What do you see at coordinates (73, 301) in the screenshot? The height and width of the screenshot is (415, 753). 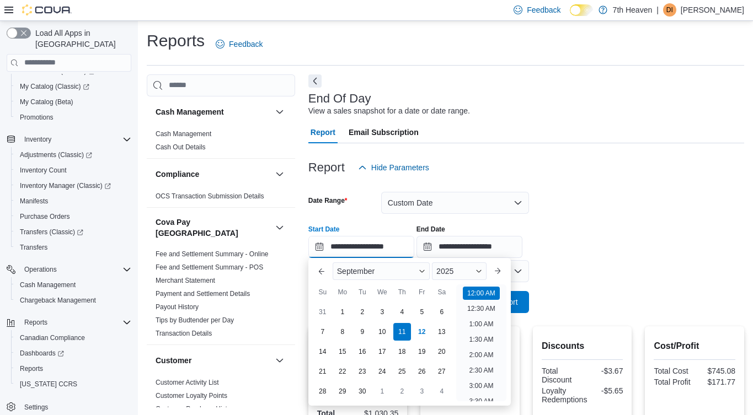 I see `button: Chargeback Management` at bounding box center [73, 301].